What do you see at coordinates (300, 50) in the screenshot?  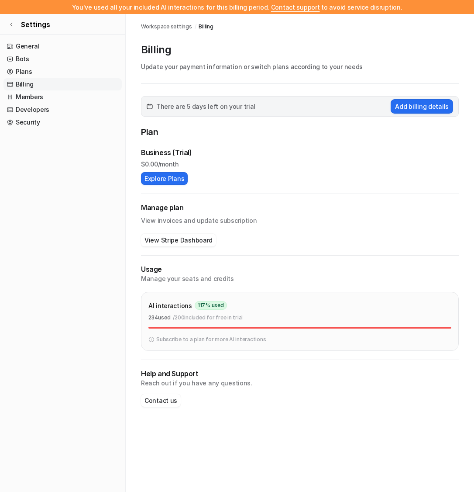 I see `p: Billing` at bounding box center [300, 50].